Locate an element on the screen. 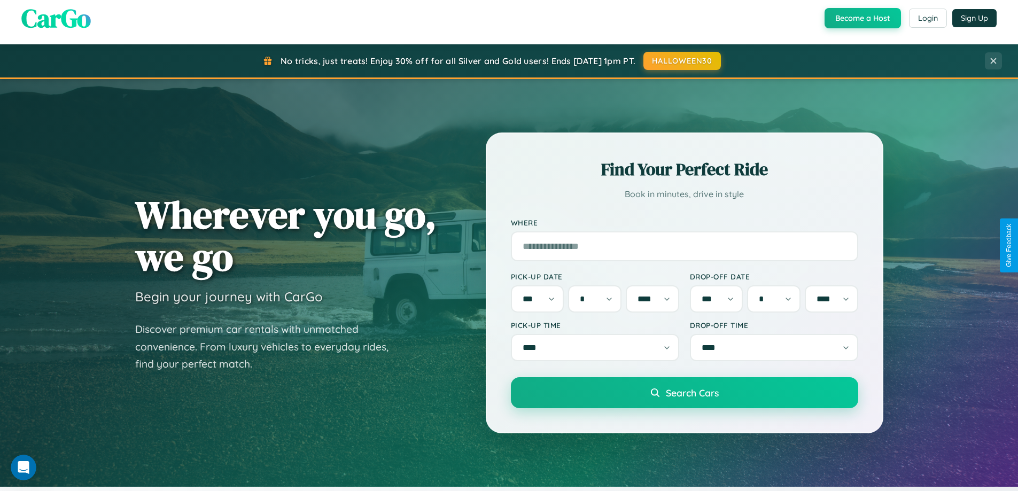  label: Drop-off Time is located at coordinates (774, 325).